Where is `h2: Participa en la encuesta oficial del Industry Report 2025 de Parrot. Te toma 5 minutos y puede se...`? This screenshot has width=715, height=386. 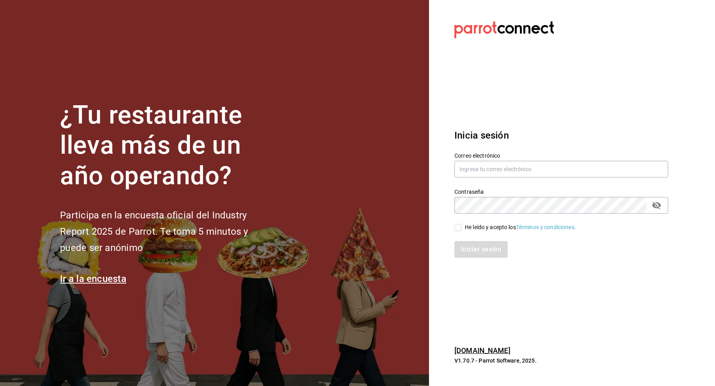
h2: Participa en la encuesta oficial del Industry Report 2025 de Parrot. Te toma 5 minutos y puede se... is located at coordinates (167, 232).